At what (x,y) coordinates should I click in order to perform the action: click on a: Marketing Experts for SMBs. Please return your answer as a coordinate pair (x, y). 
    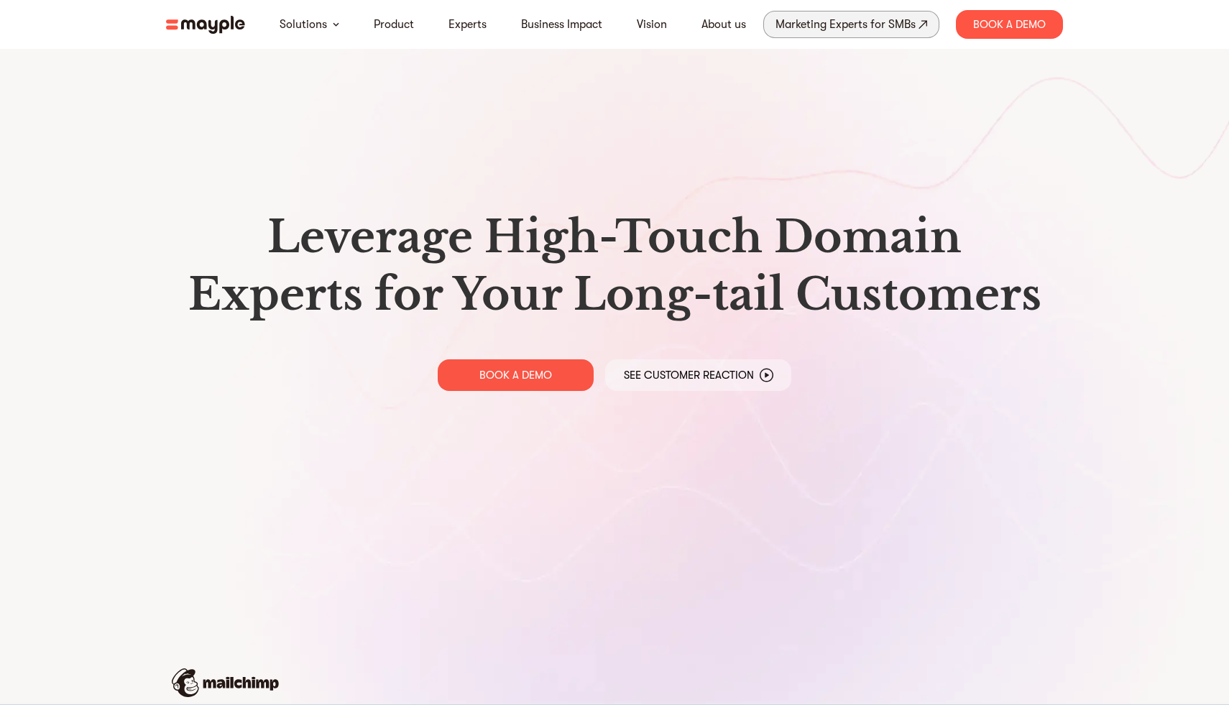
    Looking at the image, I should click on (851, 24).